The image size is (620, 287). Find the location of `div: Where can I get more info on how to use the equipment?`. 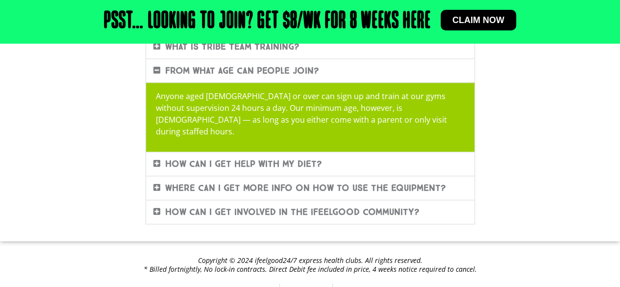

div: Where can I get more info on how to use the equipment? is located at coordinates (310, 188).